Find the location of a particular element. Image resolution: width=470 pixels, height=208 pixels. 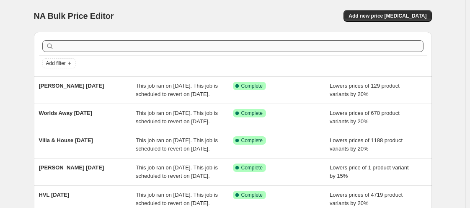

span: Lowers prices of 129 product variants by 20% is located at coordinates (364, 90).